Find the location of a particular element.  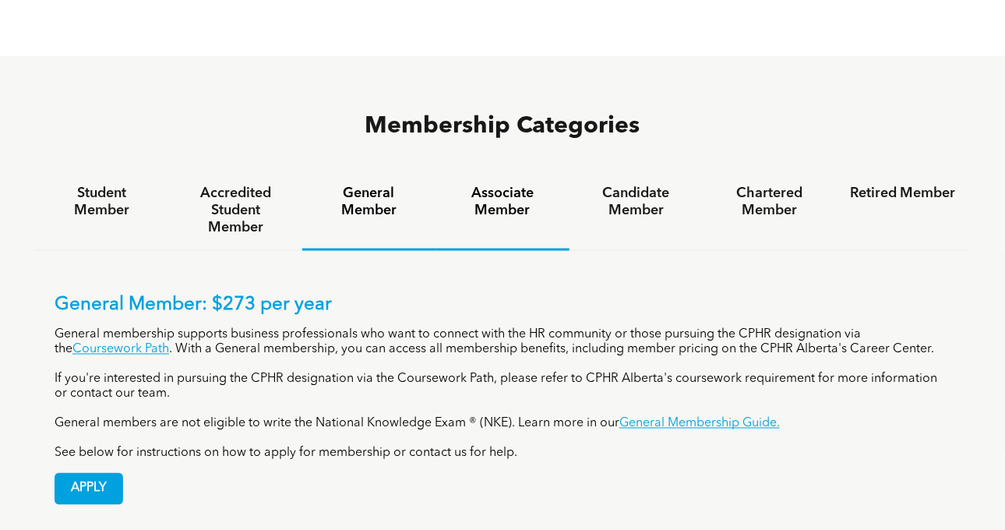

a: Coursework Path is located at coordinates (121, 350).